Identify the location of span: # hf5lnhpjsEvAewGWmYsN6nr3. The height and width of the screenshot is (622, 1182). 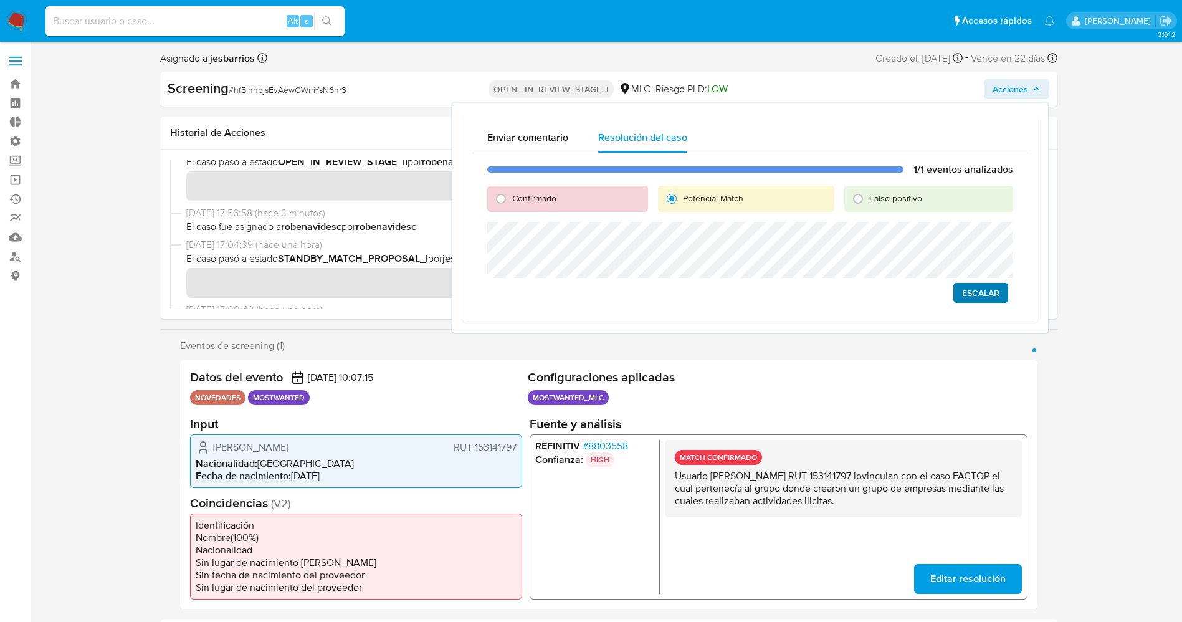
(287, 90).